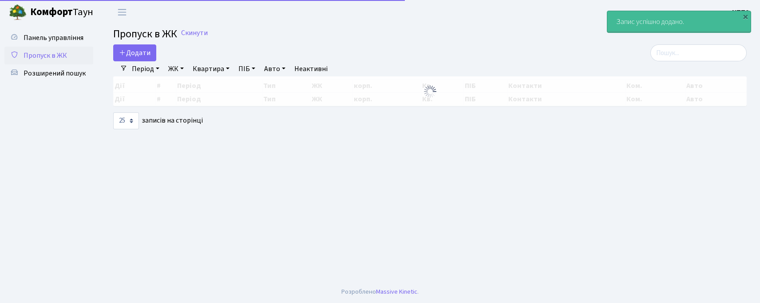 The height and width of the screenshot is (303, 760). Describe the element at coordinates (134, 53) in the screenshot. I see `span: Додати` at that location.